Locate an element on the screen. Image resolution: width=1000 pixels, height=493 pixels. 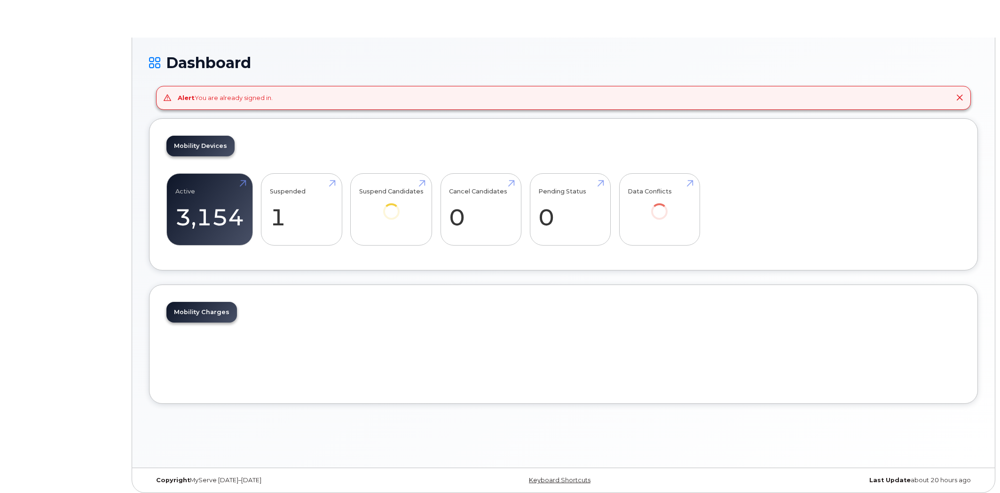
strong: Alert is located at coordinates (186, 98).